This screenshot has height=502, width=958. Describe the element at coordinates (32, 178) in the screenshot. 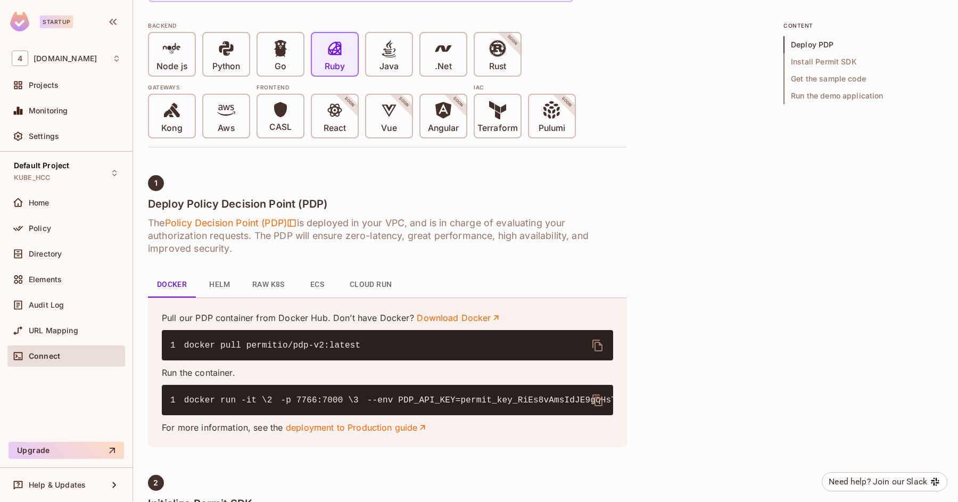

I see `span: KUBE_HCC` at that location.